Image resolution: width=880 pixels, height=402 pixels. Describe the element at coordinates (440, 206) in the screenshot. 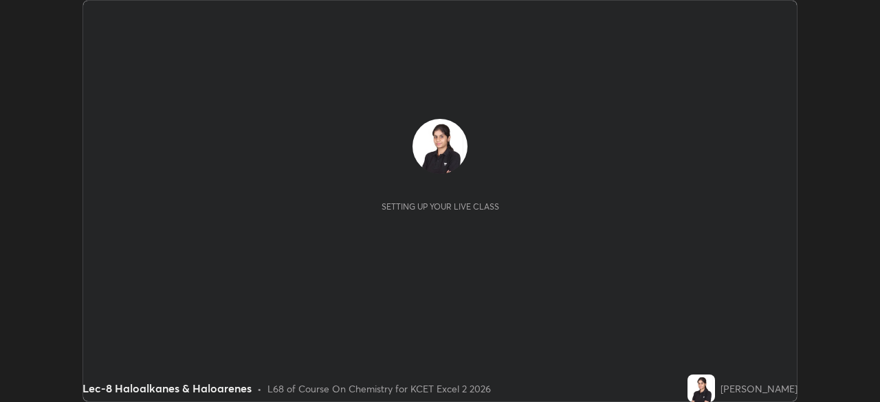

I see `div: Setting up your live class` at that location.